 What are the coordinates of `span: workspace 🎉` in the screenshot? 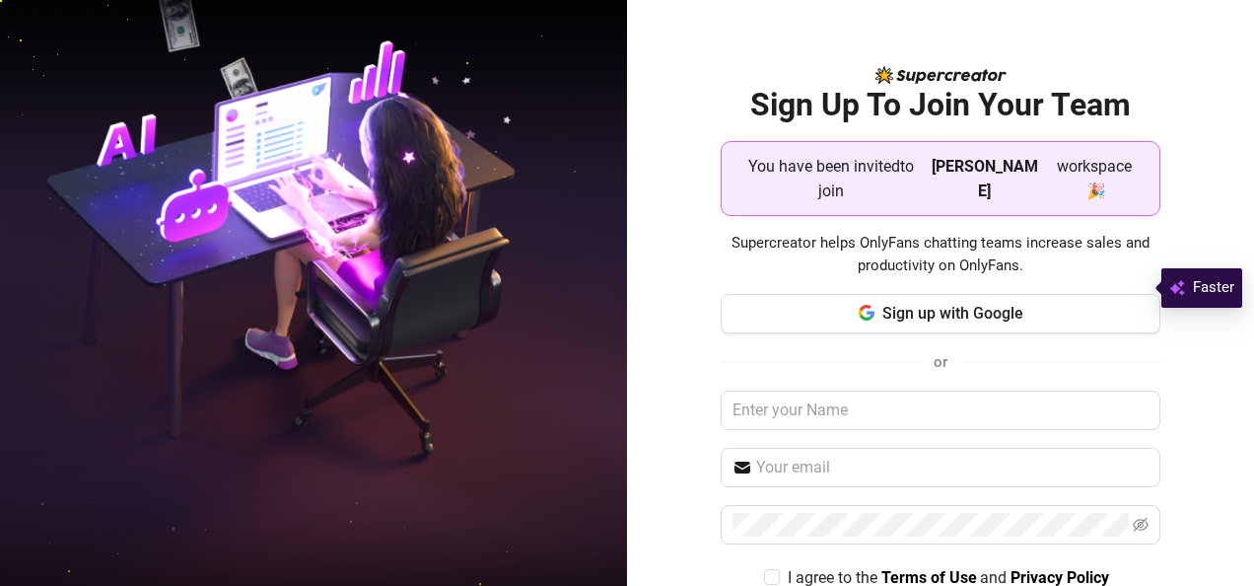 It's located at (1094, 178).